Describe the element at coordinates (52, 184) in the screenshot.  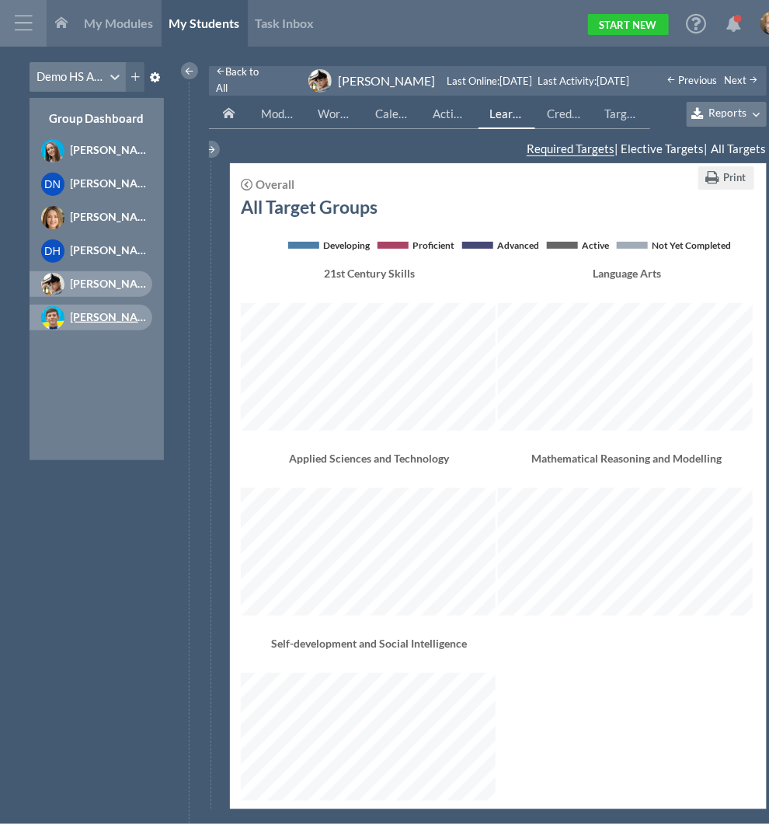
I see `span: DN` at that location.